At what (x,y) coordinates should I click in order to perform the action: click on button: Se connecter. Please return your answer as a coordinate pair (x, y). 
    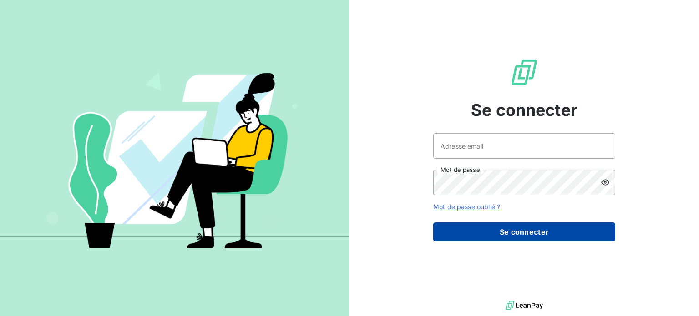
    Looking at the image, I should click on (524, 232).